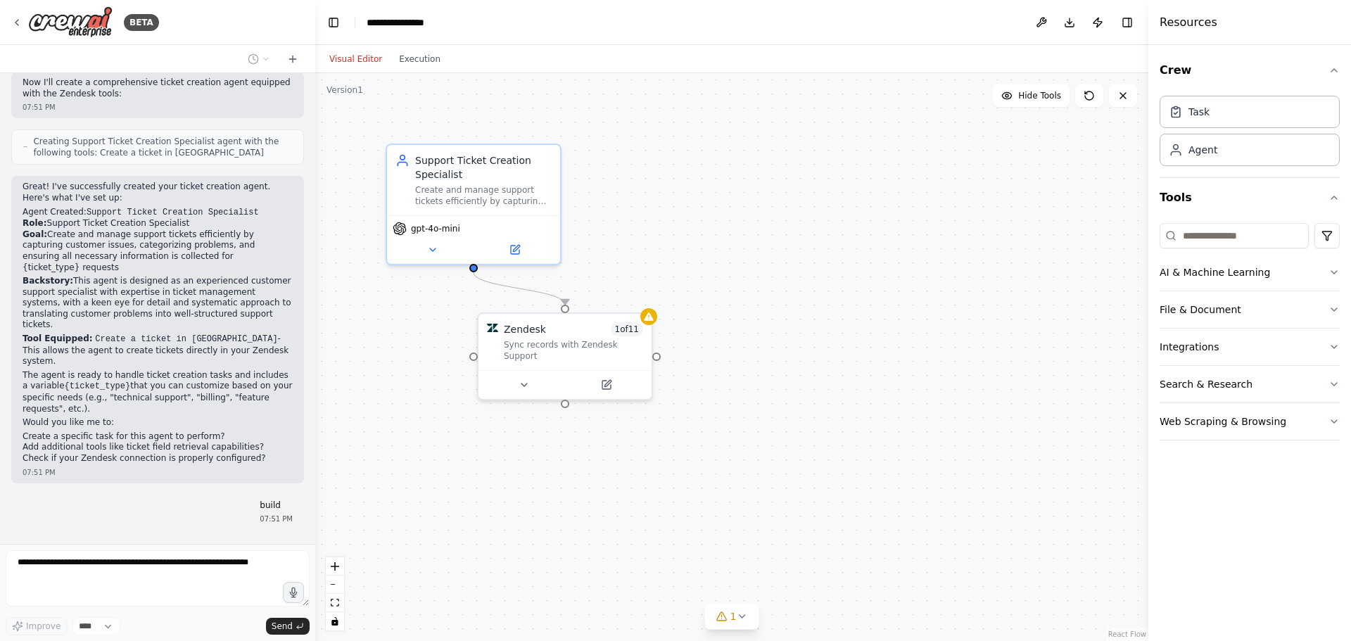  I want to click on button: zoom in, so click(335, 566).